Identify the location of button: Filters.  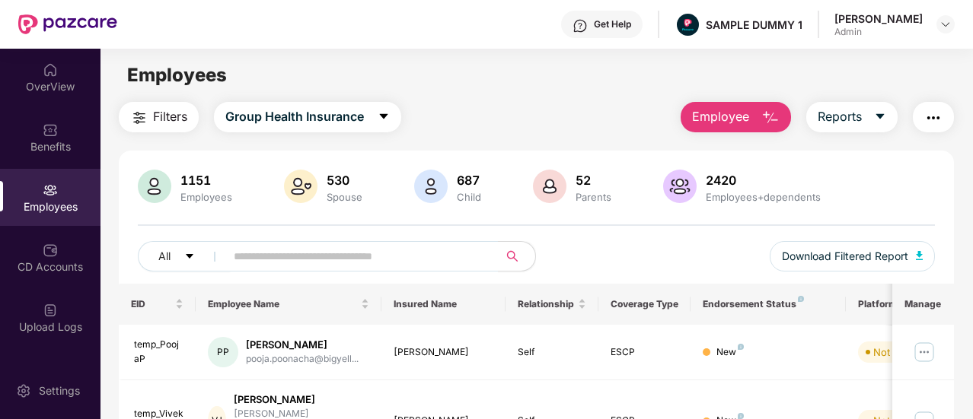
(158, 117).